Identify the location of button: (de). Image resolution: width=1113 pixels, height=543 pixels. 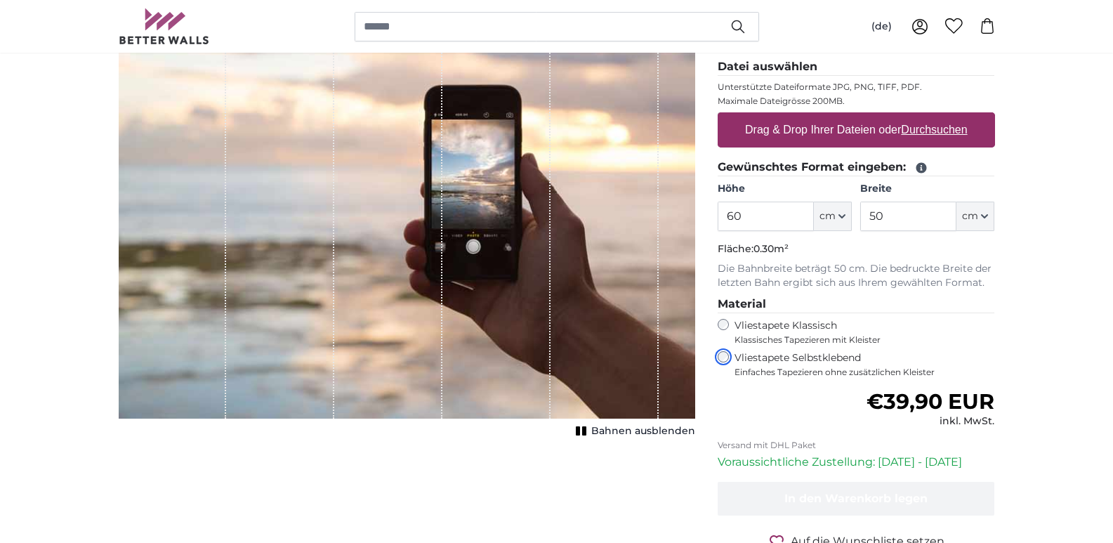
(882, 27).